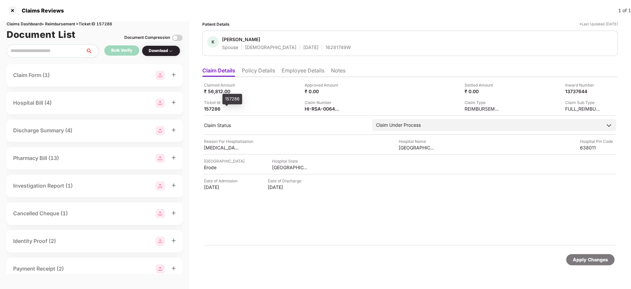 The width and height of the screenshot is (631, 289). Describe the element at coordinates (583, 91) in the screenshot. I see `div: 13737644` at that location.